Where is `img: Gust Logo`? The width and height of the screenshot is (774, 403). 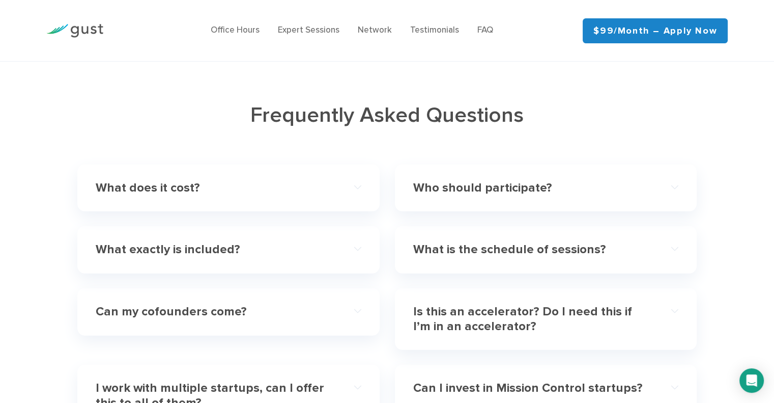 img: Gust Logo is located at coordinates (75, 31).